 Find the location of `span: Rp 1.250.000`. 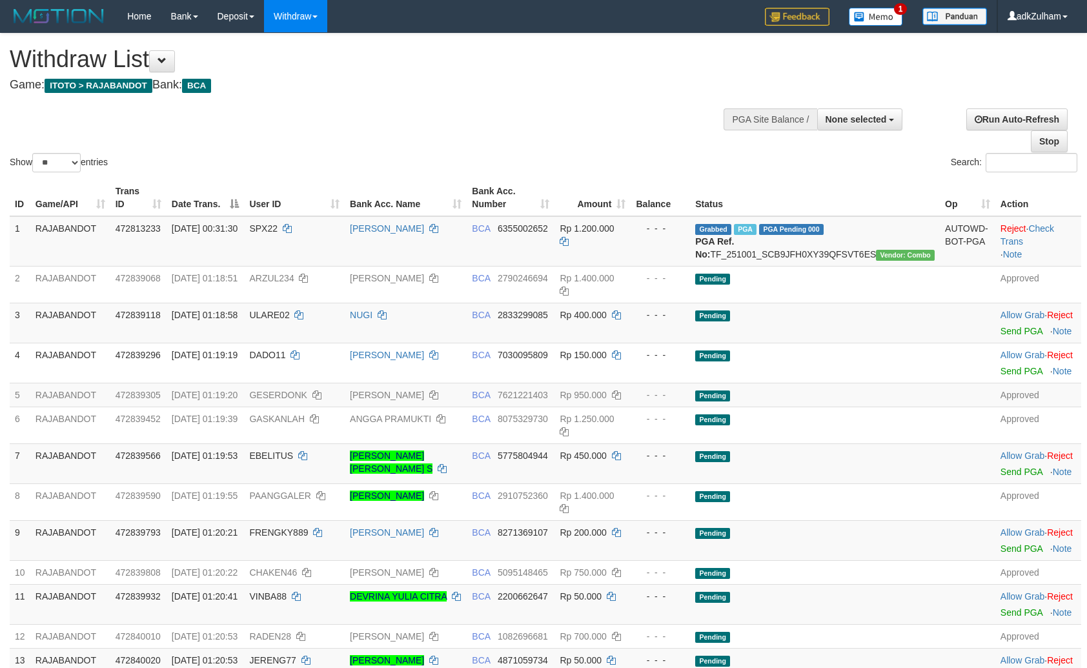

span: Rp 1.250.000 is located at coordinates (587, 419).